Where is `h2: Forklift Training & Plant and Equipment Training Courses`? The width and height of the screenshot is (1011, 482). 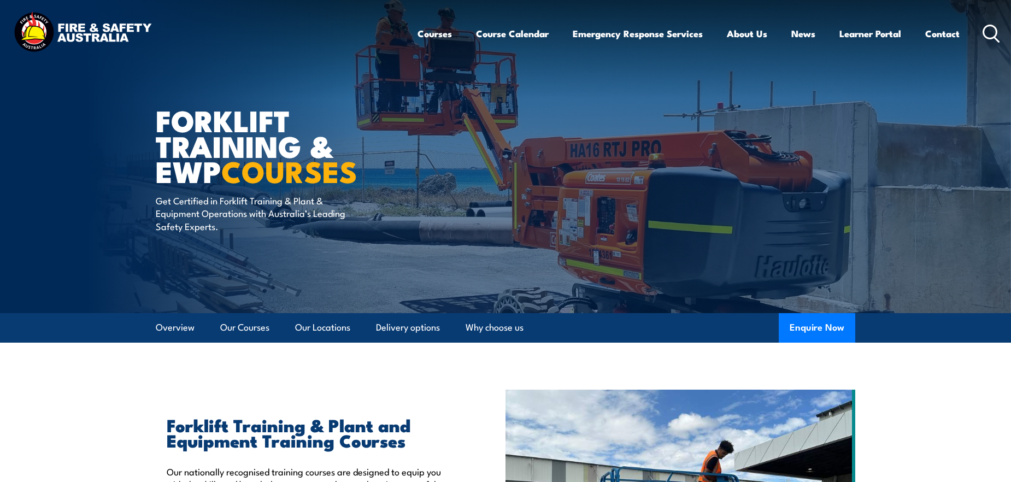 h2: Forklift Training & Plant and Equipment Training Courses is located at coordinates (311, 432).